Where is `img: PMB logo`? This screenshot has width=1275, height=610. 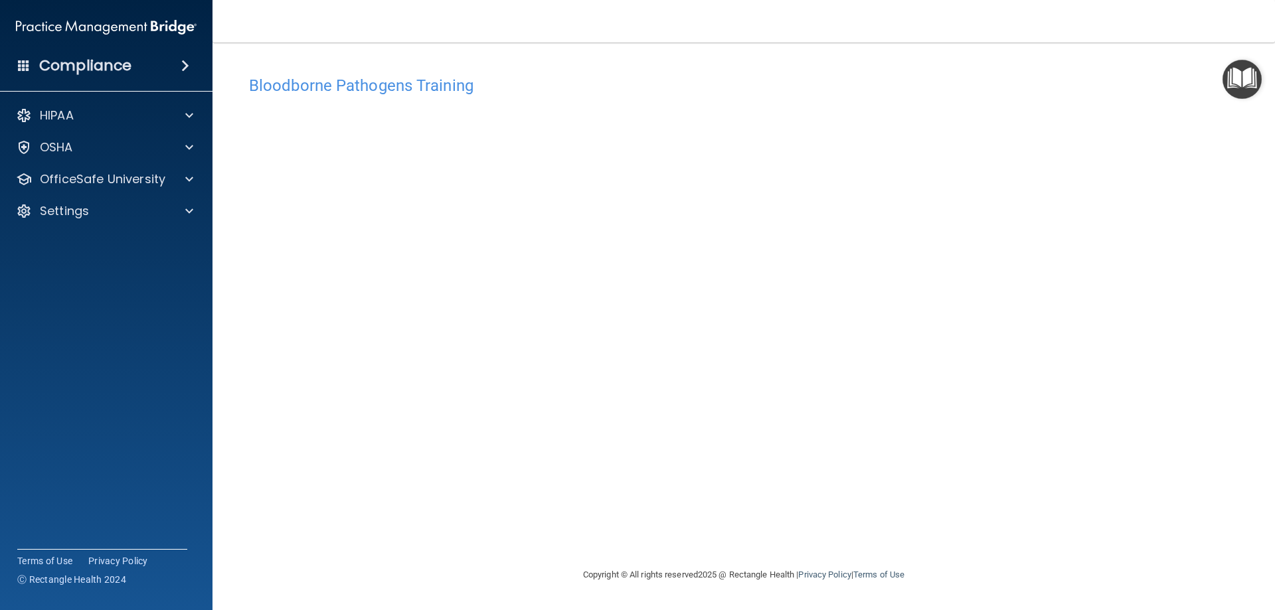
img: PMB logo is located at coordinates (106, 27).